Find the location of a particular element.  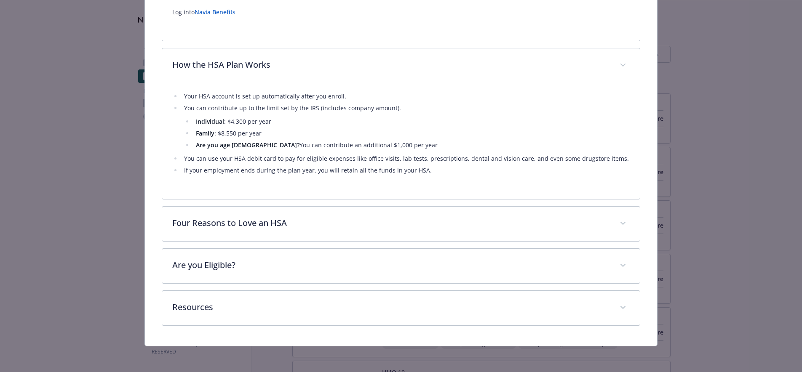

li: : $4,300 per year is located at coordinates (411, 122).